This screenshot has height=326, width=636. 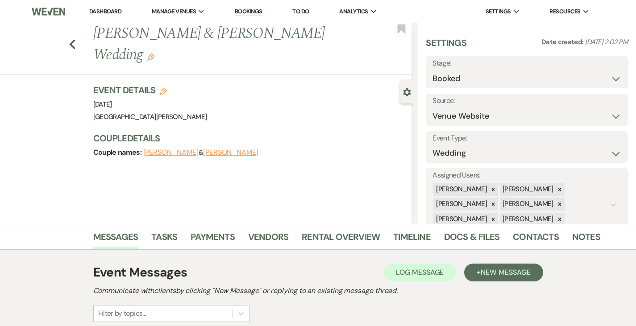 I want to click on a: Messages, so click(x=116, y=240).